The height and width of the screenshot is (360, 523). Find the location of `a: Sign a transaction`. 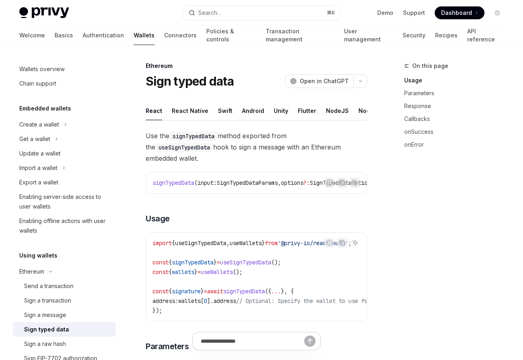

a: Sign a transaction is located at coordinates (64, 300).